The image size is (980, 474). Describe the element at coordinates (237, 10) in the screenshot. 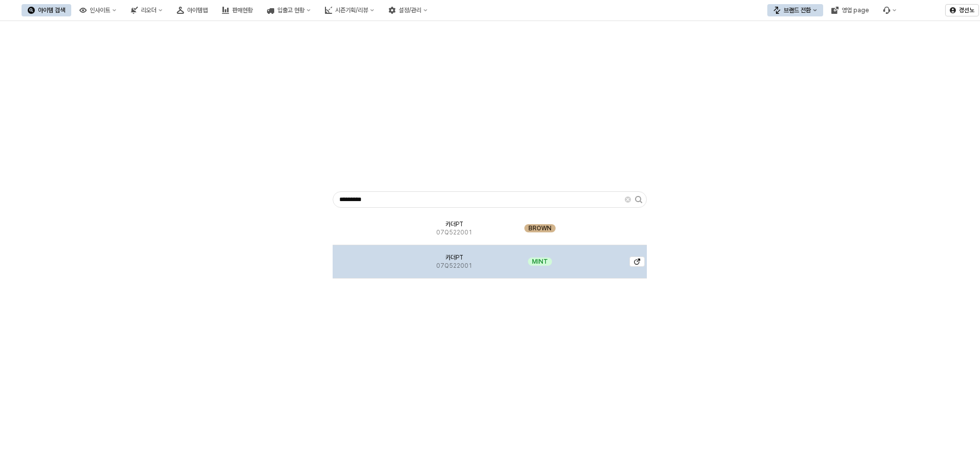

I see `button: 판매현황` at that location.